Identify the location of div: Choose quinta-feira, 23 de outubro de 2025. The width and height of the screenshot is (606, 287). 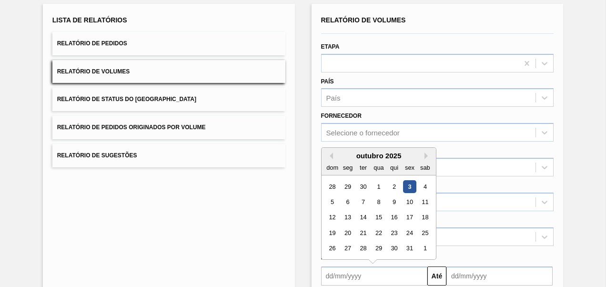
(394, 232).